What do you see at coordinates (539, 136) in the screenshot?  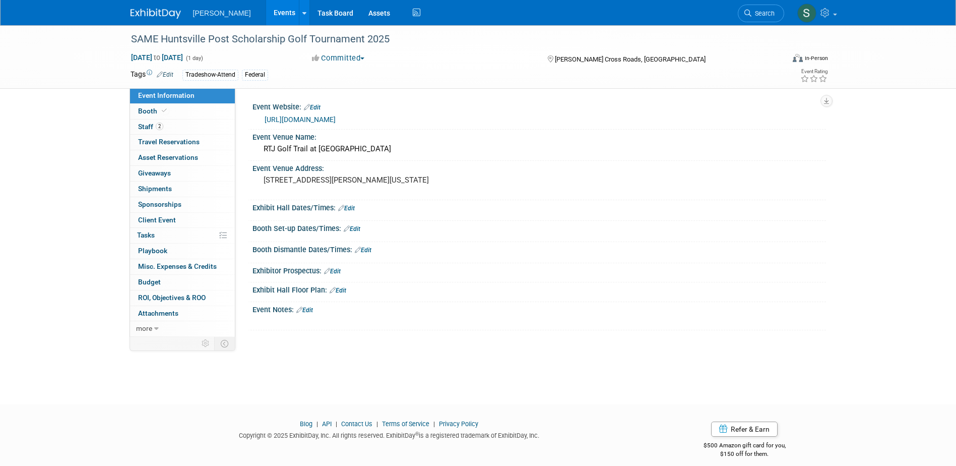 I see `div: Event Venue Name:` at bounding box center [539, 136].